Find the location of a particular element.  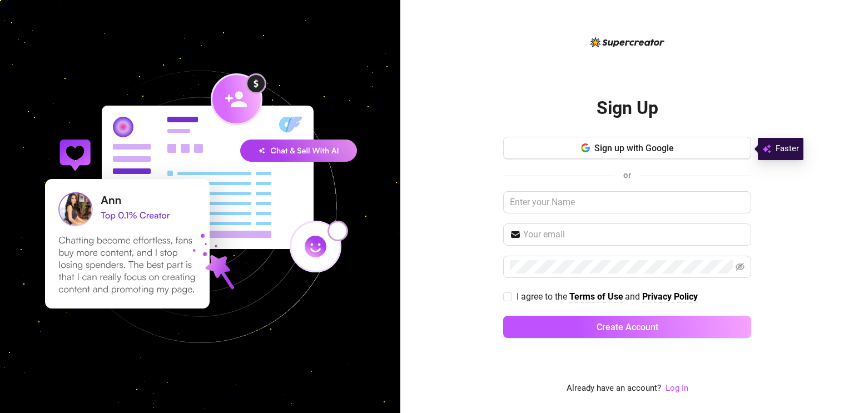

img: svg%3e is located at coordinates (767, 149).